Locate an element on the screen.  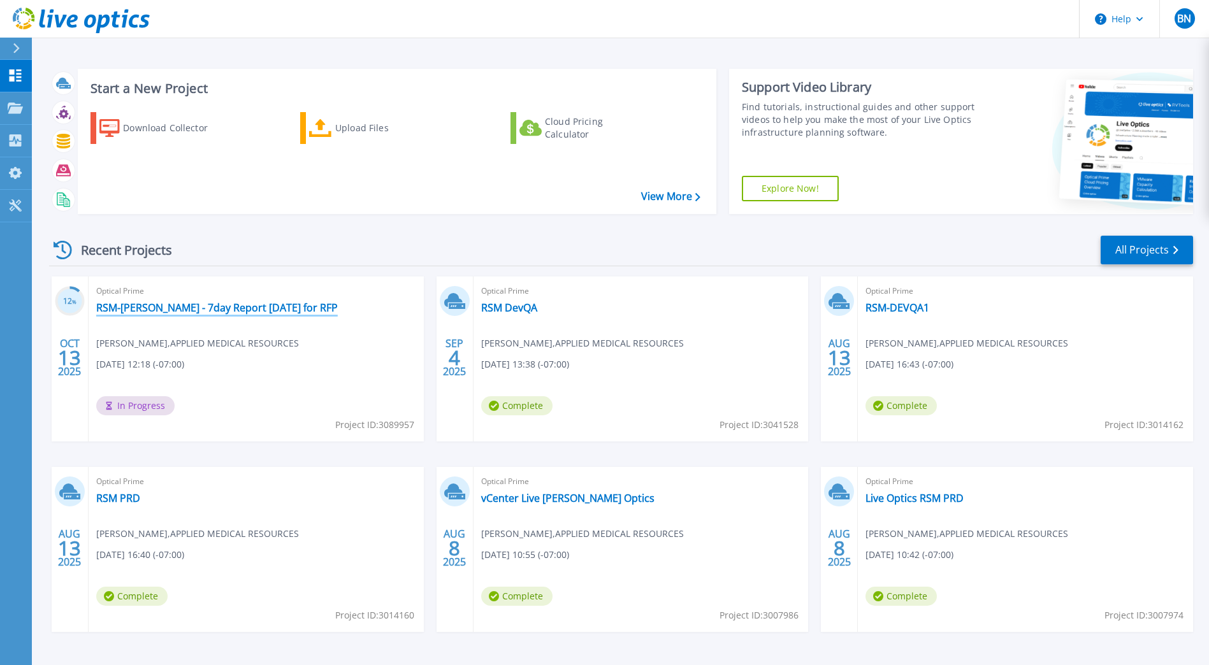
a: Download Collector is located at coordinates (161, 128).